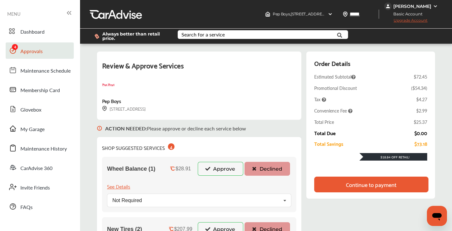  I want to click on div: SHOP SUGGESTED SERVICES, so click(138, 147).